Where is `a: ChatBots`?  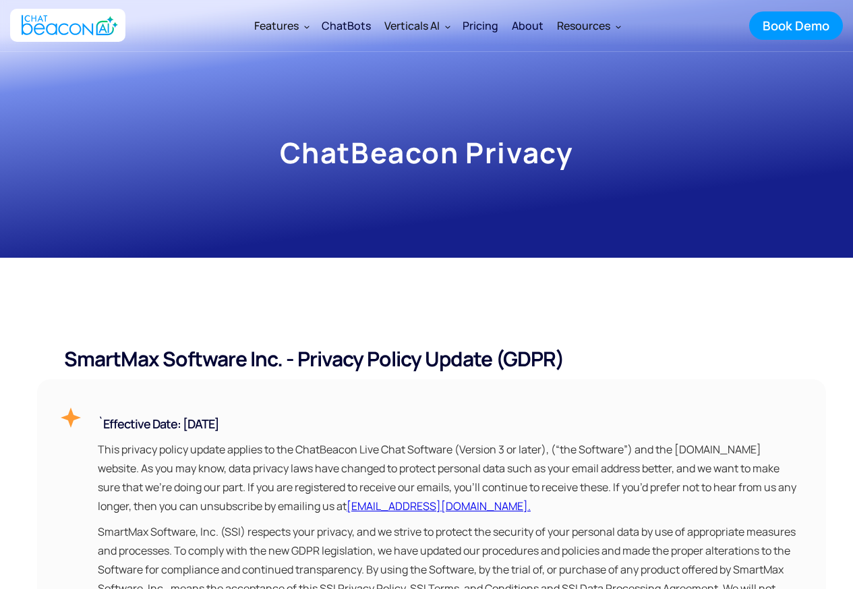
a: ChatBots is located at coordinates (346, 26).